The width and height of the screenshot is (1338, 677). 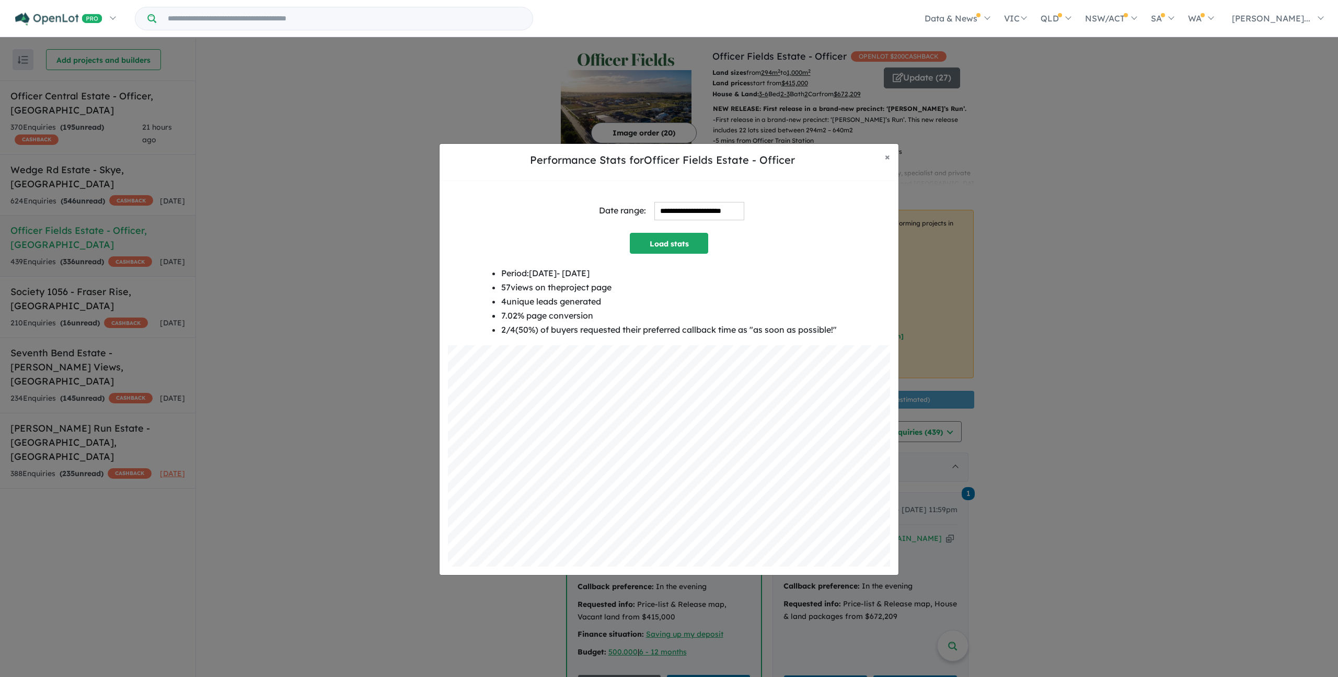 I want to click on li: 4 unique leads generated, so click(x=669, y=301).